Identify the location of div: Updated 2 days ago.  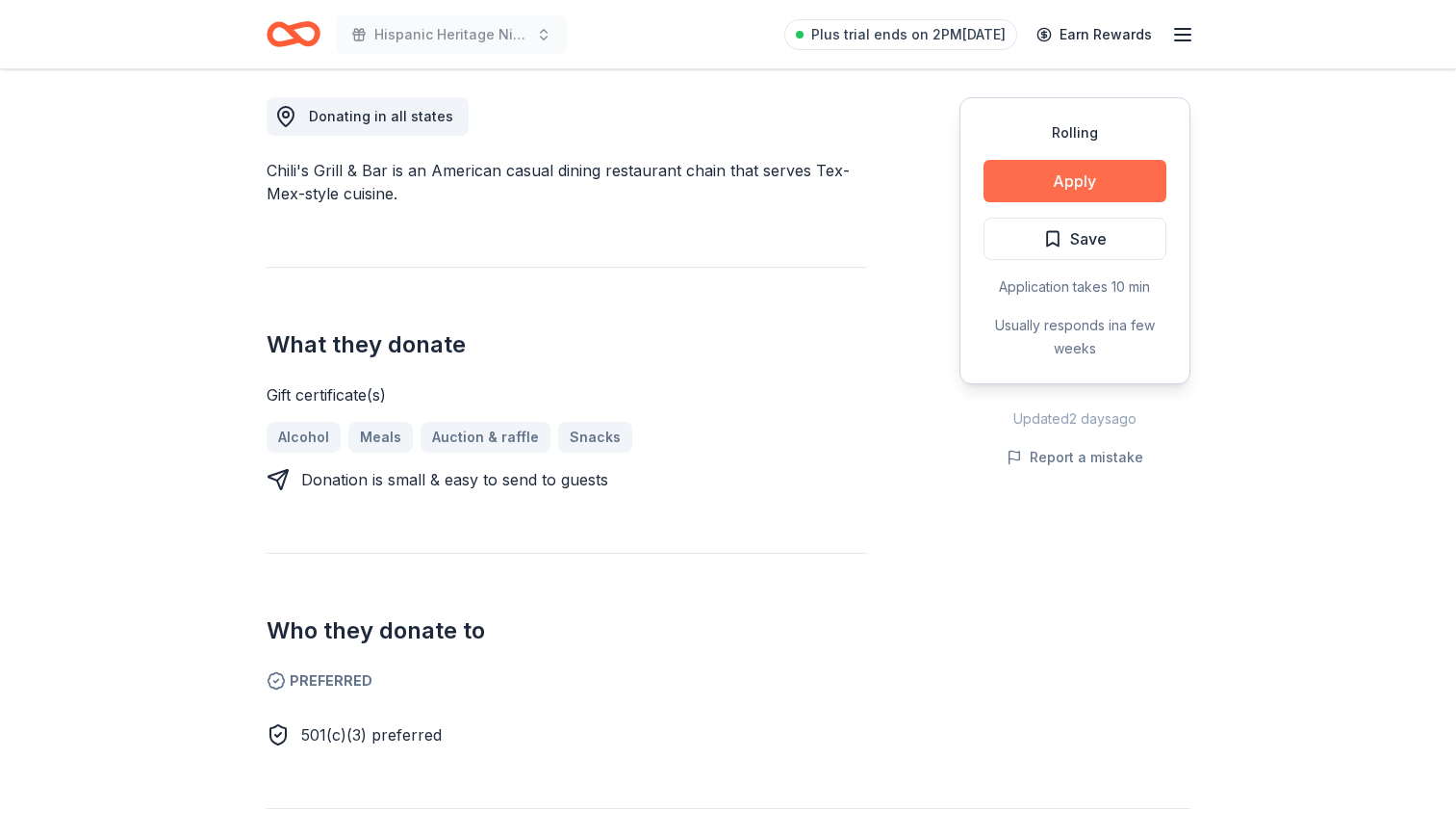
(1074, 418).